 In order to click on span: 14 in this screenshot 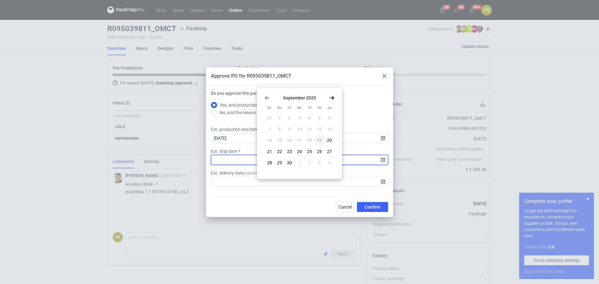, I will do `click(270, 140)`.